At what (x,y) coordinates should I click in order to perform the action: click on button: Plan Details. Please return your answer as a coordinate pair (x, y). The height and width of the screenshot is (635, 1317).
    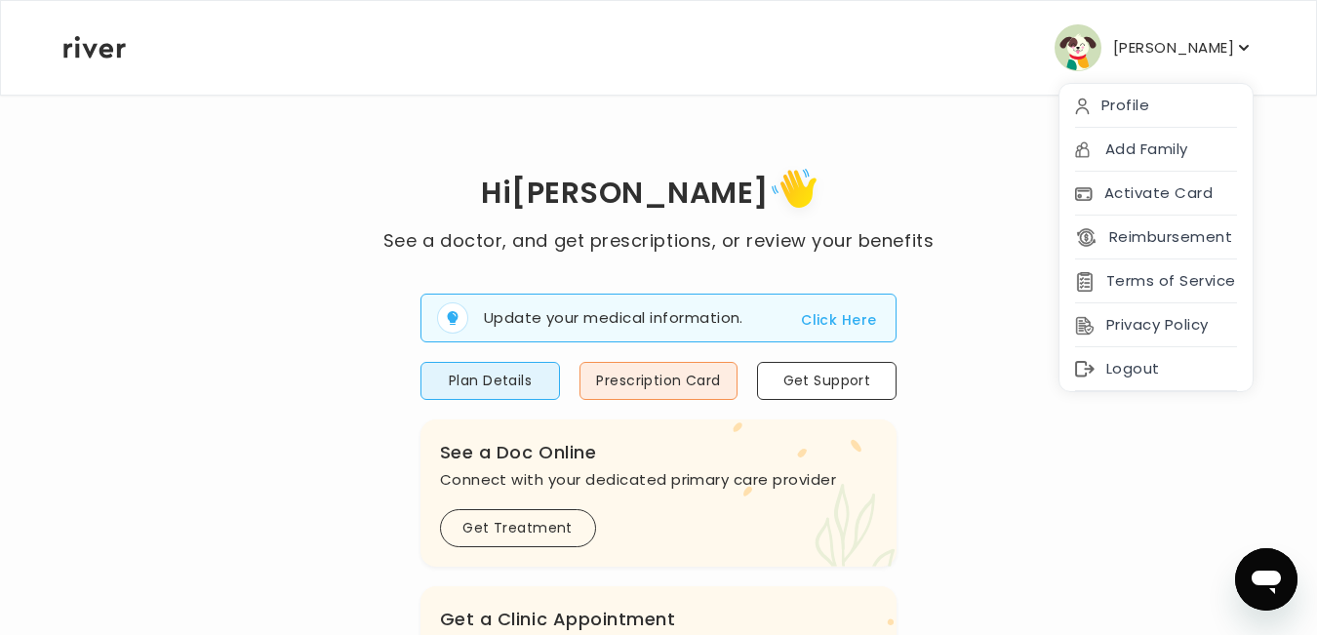
    Looking at the image, I should click on (491, 380).